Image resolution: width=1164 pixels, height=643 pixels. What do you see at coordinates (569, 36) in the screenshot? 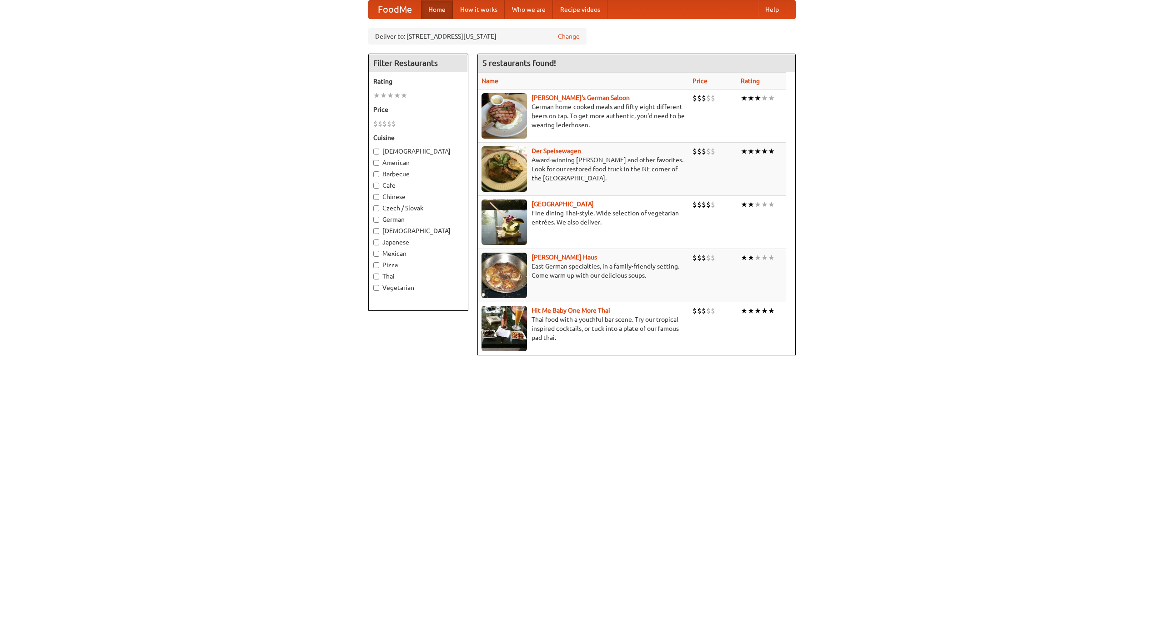
I see `a: Change` at bounding box center [569, 36].